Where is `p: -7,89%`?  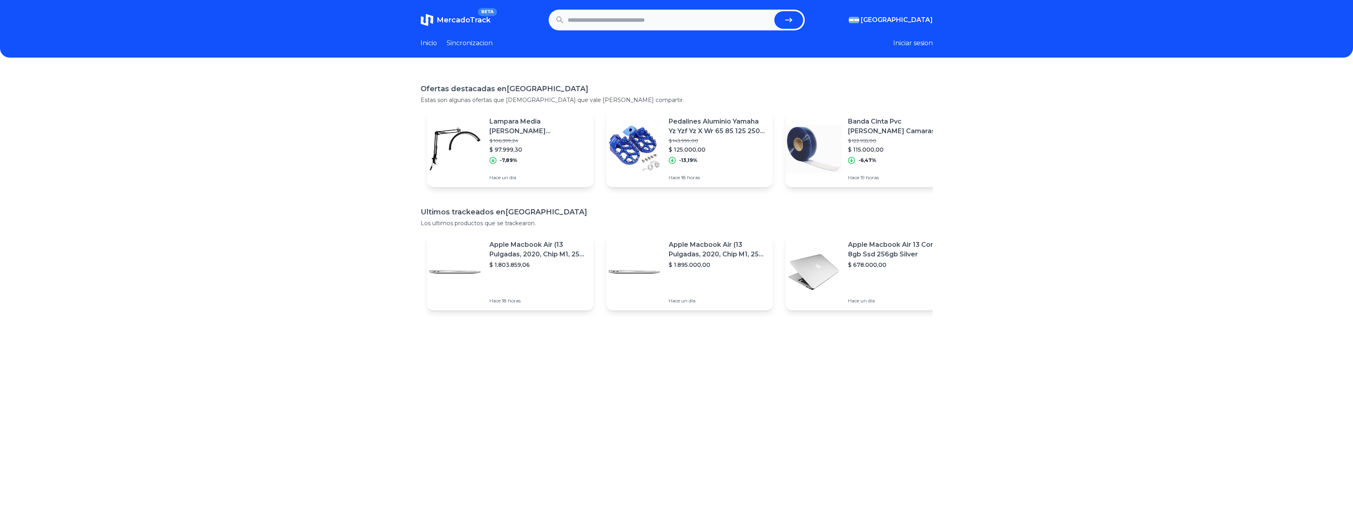 p: -7,89% is located at coordinates (509, 160).